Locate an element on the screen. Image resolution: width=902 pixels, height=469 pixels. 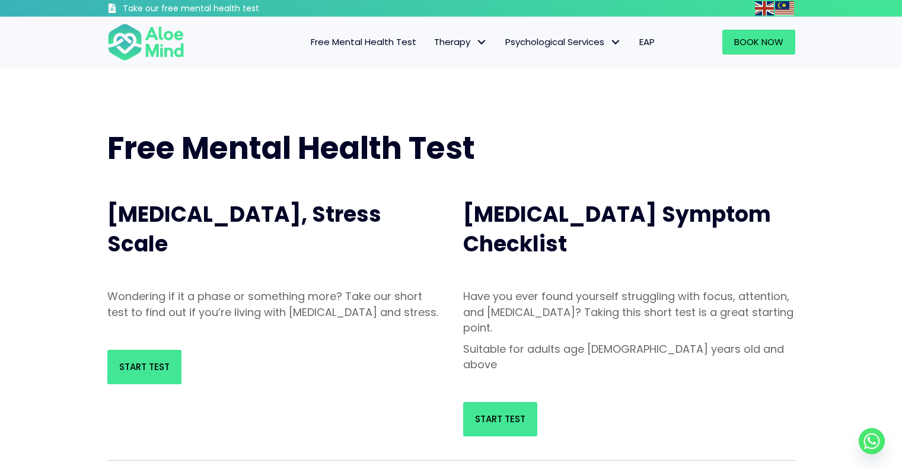
a: Whatsapp is located at coordinates (871, 441).